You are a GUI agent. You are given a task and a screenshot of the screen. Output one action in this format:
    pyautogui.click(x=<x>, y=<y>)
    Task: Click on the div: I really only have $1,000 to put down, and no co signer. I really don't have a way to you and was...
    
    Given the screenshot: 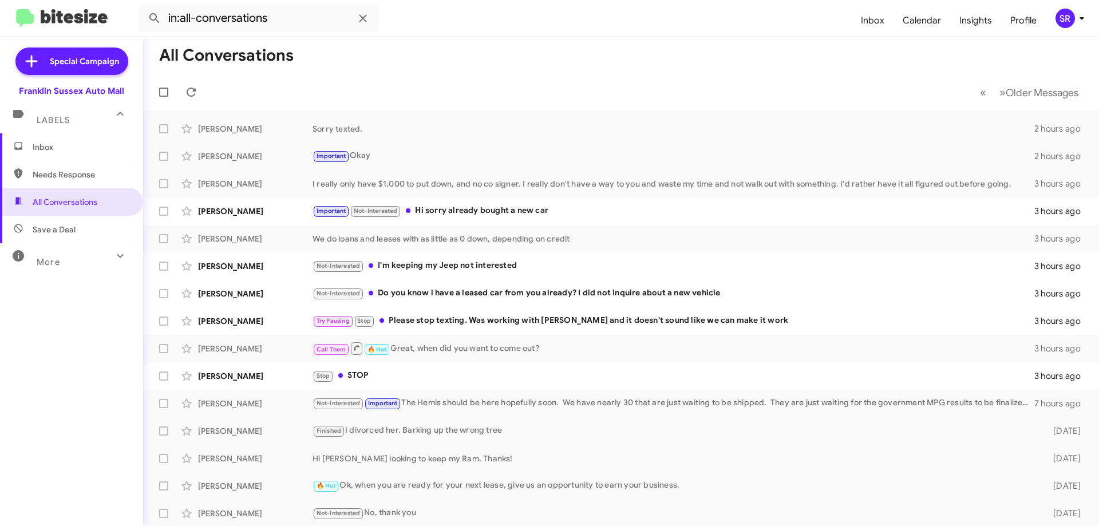 What is the action you would take?
    pyautogui.click(x=673, y=184)
    